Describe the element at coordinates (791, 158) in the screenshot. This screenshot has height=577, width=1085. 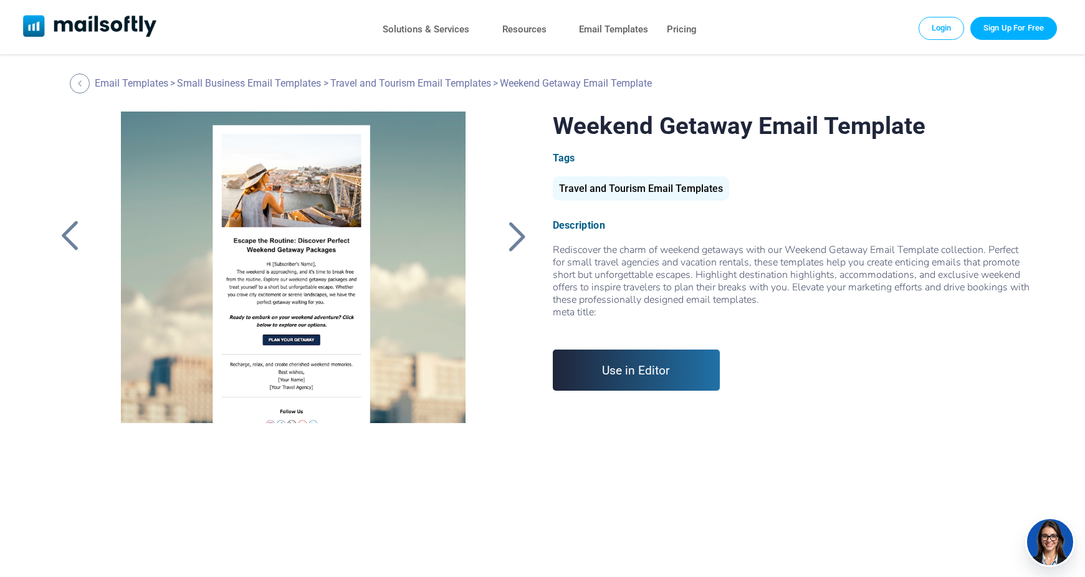
I see `div: Tags` at that location.